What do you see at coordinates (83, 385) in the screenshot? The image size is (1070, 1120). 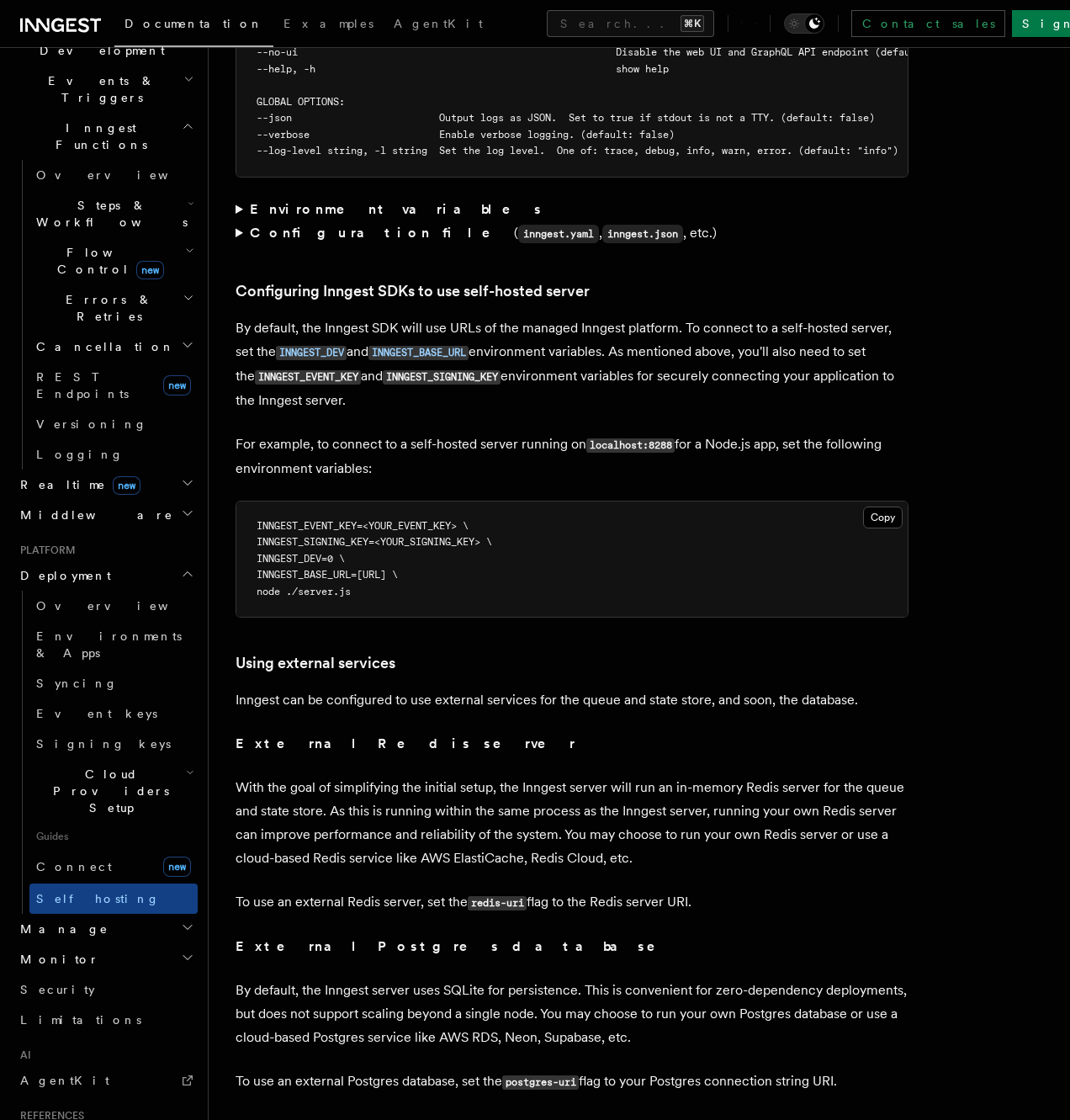 I see `span: REST Endpoints` at bounding box center [83, 385].